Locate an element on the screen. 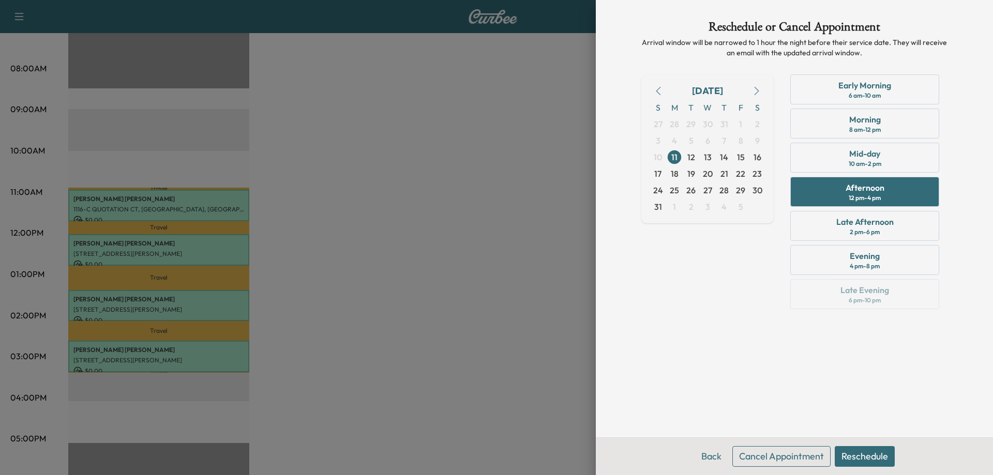 The width and height of the screenshot is (993, 475). span: W is located at coordinates (708, 108).